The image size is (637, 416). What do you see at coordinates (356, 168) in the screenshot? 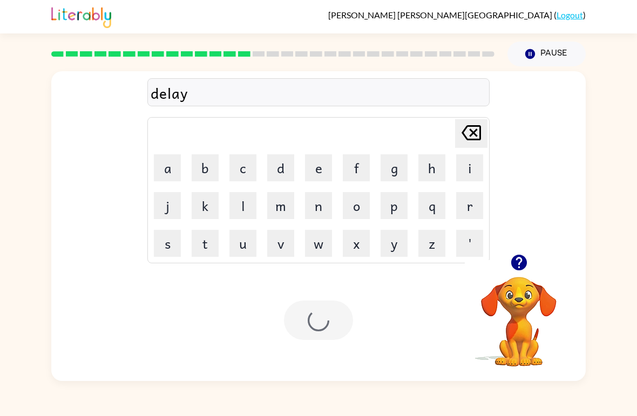
I see `button: f` at bounding box center [356, 168].